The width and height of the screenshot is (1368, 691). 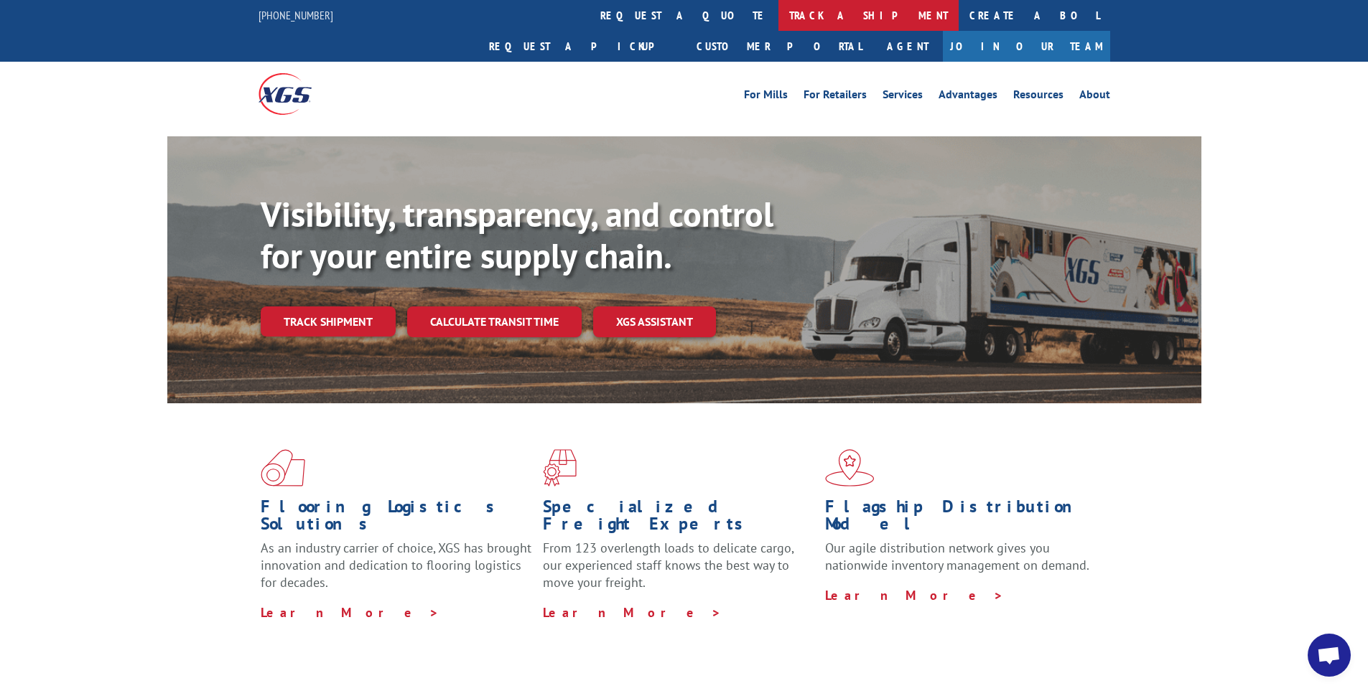 I want to click on a: For Retailers, so click(x=835, y=97).